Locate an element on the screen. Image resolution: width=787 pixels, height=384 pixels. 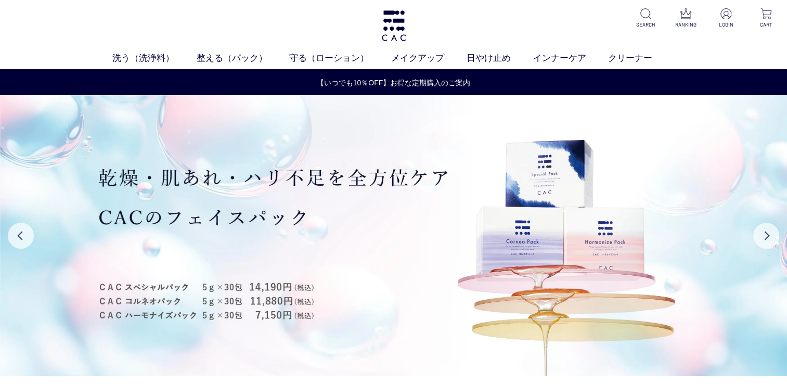
p: LOGIN is located at coordinates (726, 24).